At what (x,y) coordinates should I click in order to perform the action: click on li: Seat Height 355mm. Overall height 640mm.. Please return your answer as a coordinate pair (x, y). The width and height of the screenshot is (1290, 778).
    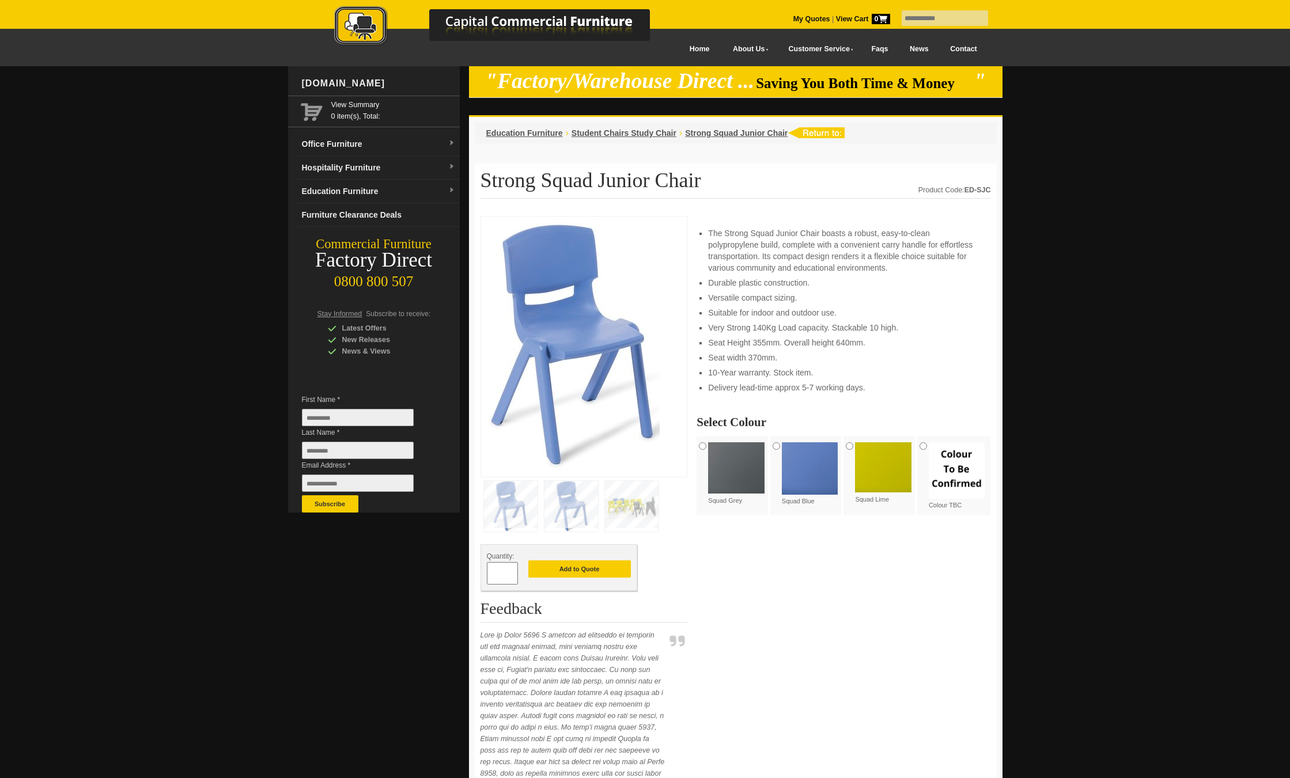
    Looking at the image, I should click on (843, 343).